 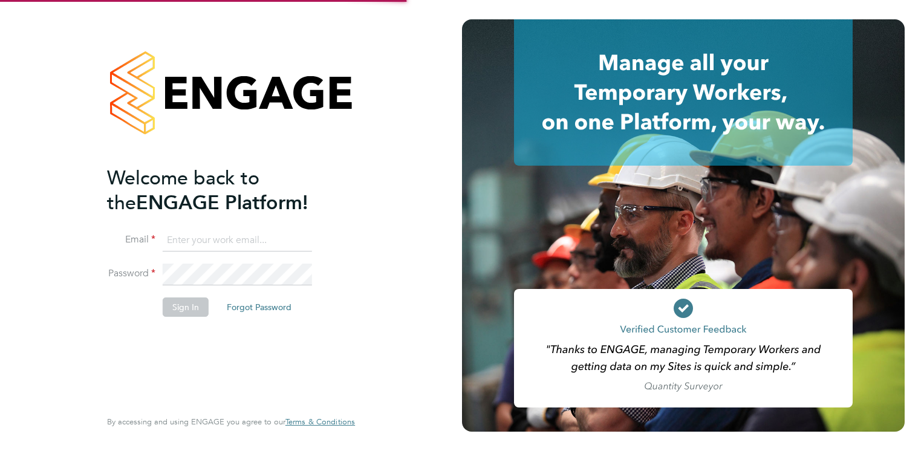 I want to click on input: Enter your work email..., so click(x=237, y=241).